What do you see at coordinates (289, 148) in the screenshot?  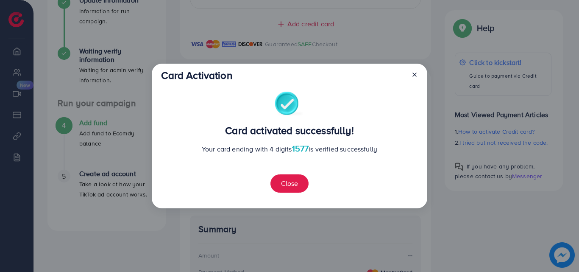 I see `p: Your card ending with 4 digits is verified successfully` at bounding box center [289, 148].